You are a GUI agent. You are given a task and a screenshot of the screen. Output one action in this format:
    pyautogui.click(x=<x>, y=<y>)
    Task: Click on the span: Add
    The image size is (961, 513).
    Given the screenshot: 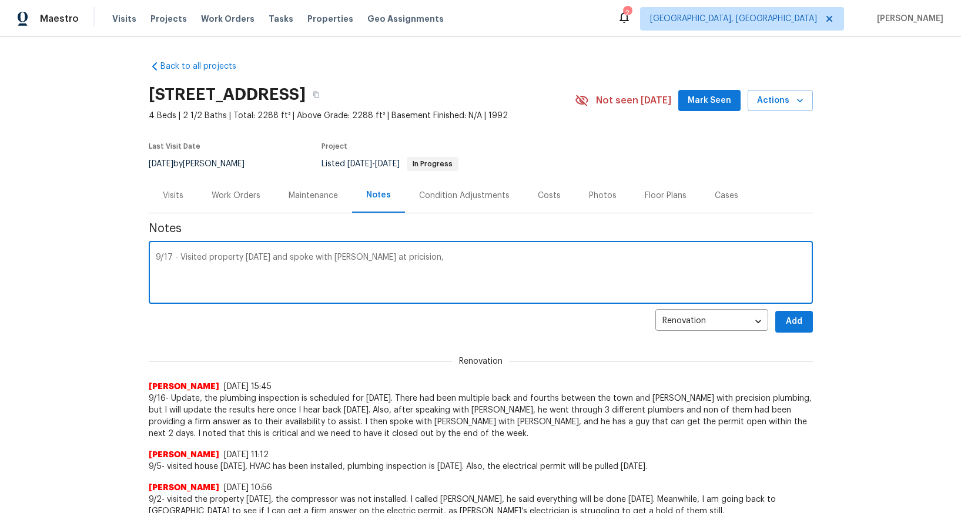 What is the action you would take?
    pyautogui.click(x=794, y=322)
    